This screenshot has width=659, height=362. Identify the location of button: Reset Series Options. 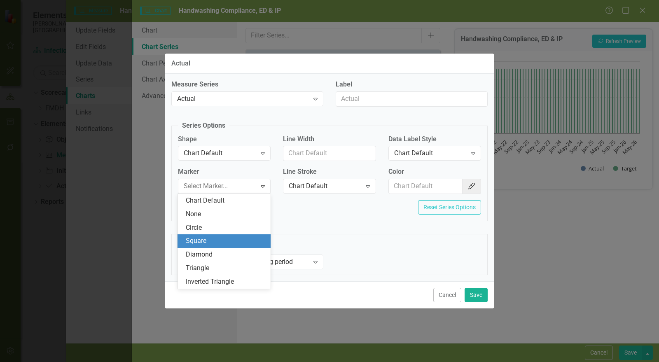
(449, 207).